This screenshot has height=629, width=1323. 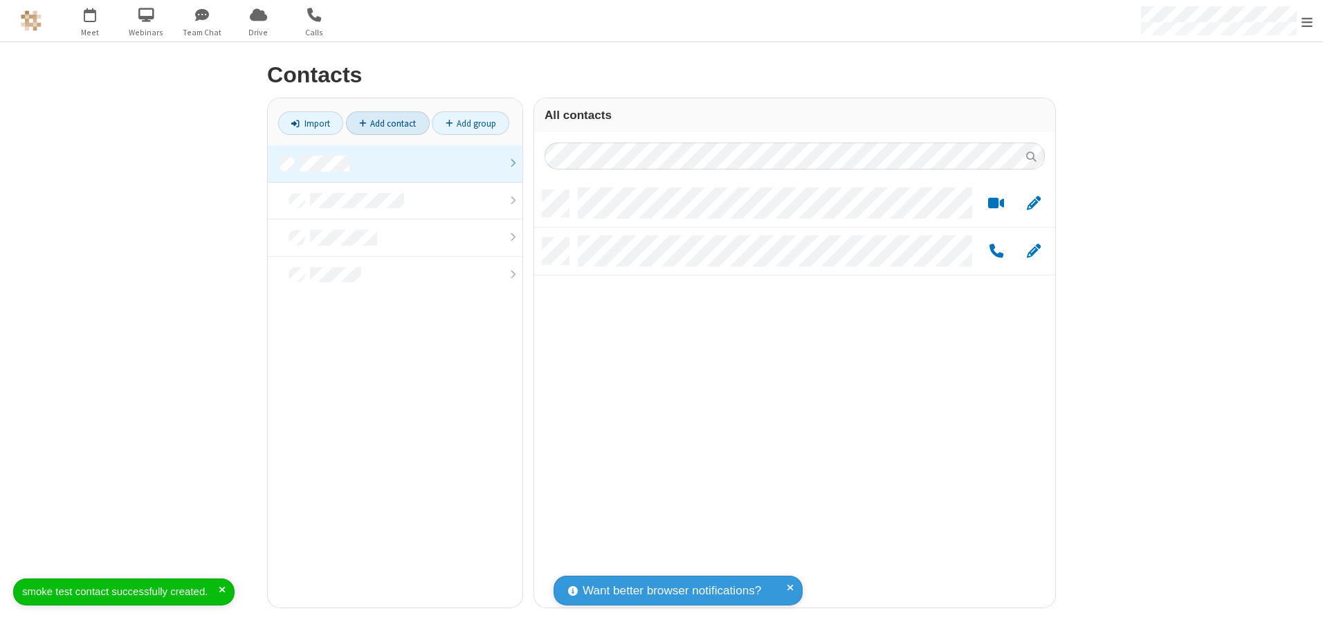 I want to click on span: Calls, so click(x=314, y=33).